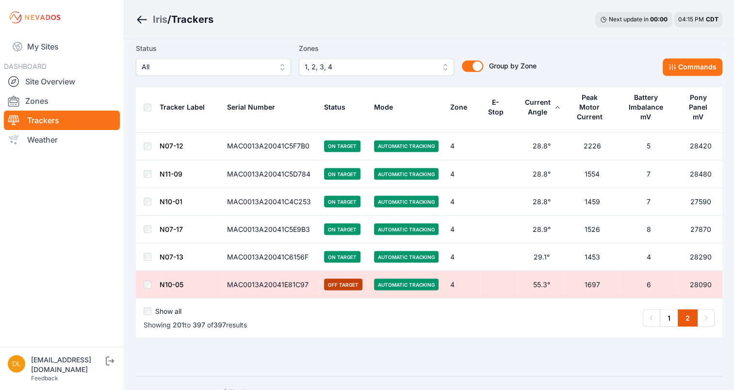 The image size is (734, 390). Describe the element at coordinates (270, 229) in the screenshot. I see `td: MAC0013A20041C5E9B3` at that location.